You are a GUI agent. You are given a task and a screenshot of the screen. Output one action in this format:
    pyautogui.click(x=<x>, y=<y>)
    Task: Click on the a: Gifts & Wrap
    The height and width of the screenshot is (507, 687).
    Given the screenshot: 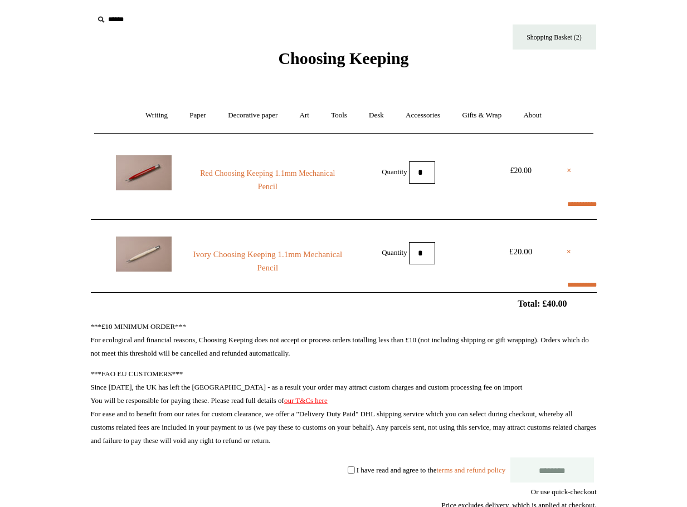 What is the action you would take?
    pyautogui.click(x=481, y=115)
    